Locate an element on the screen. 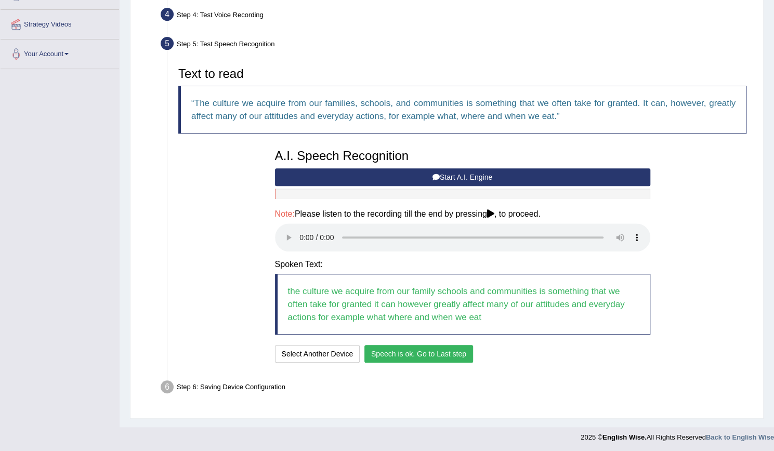  div: Step 6: Saving Device Configuration is located at coordinates (457, 389).